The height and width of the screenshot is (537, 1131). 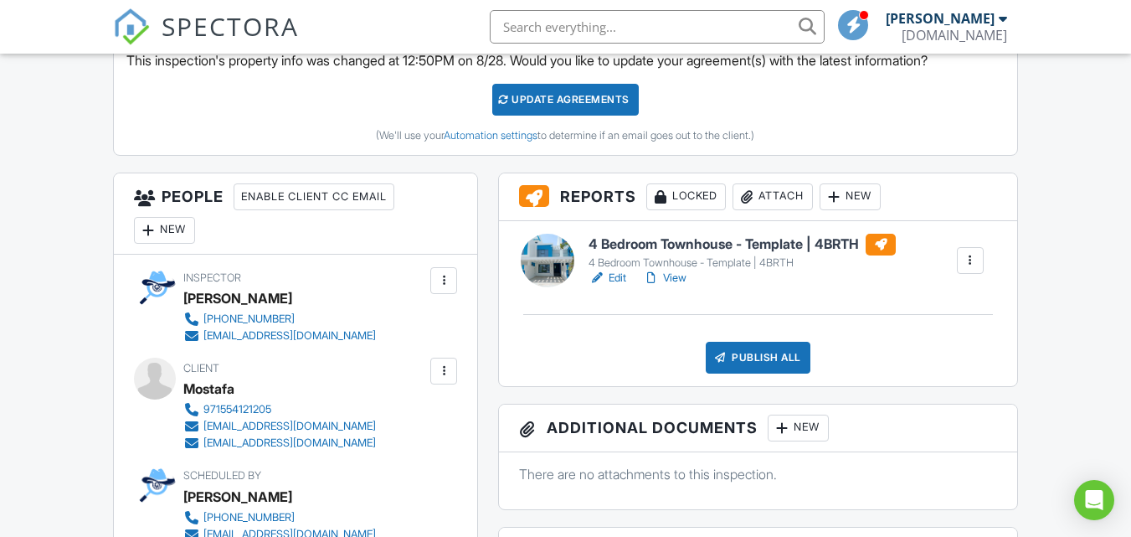 What do you see at coordinates (565, 136) in the screenshot?
I see `div: (We'll use your to determine if an email goes out to the client.)` at bounding box center [565, 136].